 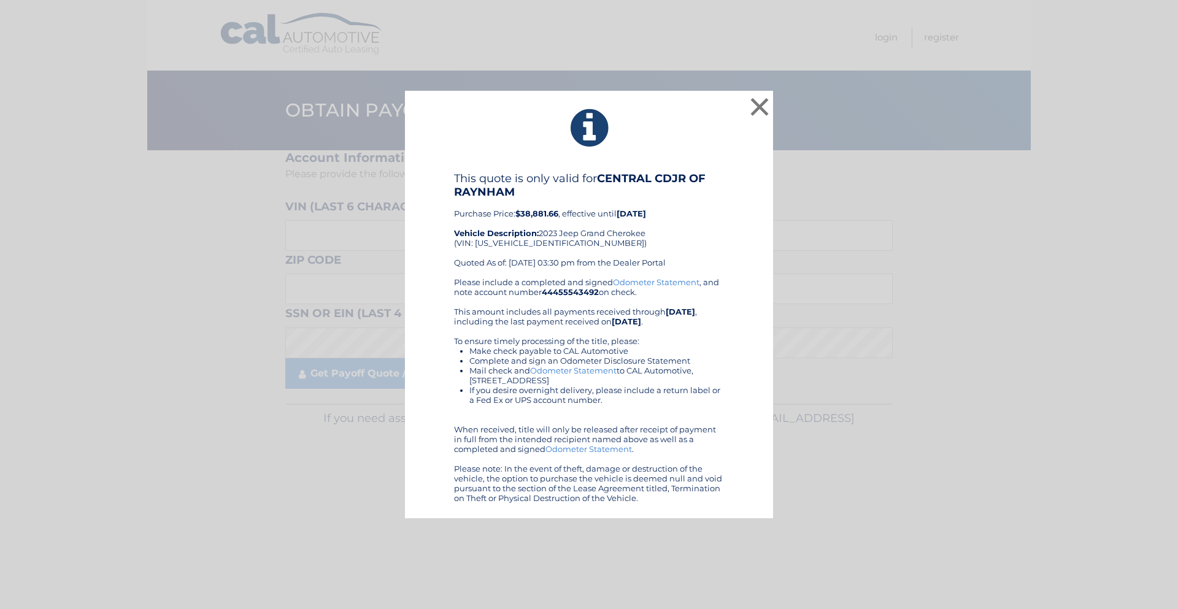 What do you see at coordinates (570, 292) in the screenshot?
I see `b: 44455543492` at bounding box center [570, 292].